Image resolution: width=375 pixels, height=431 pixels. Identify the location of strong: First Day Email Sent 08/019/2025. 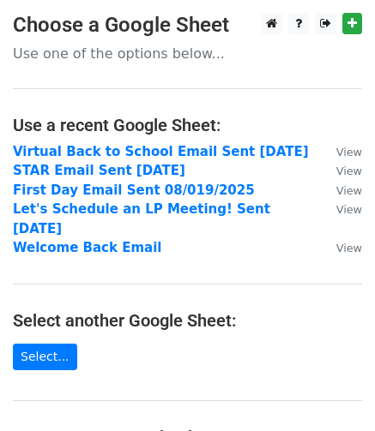
(134, 190).